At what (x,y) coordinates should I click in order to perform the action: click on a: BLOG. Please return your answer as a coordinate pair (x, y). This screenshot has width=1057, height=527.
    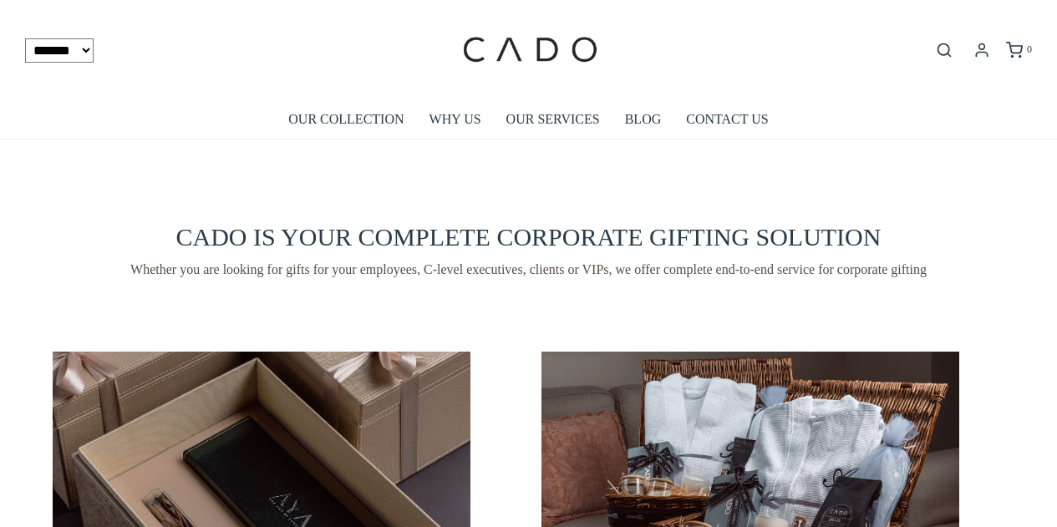
    Looking at the image, I should click on (643, 119).